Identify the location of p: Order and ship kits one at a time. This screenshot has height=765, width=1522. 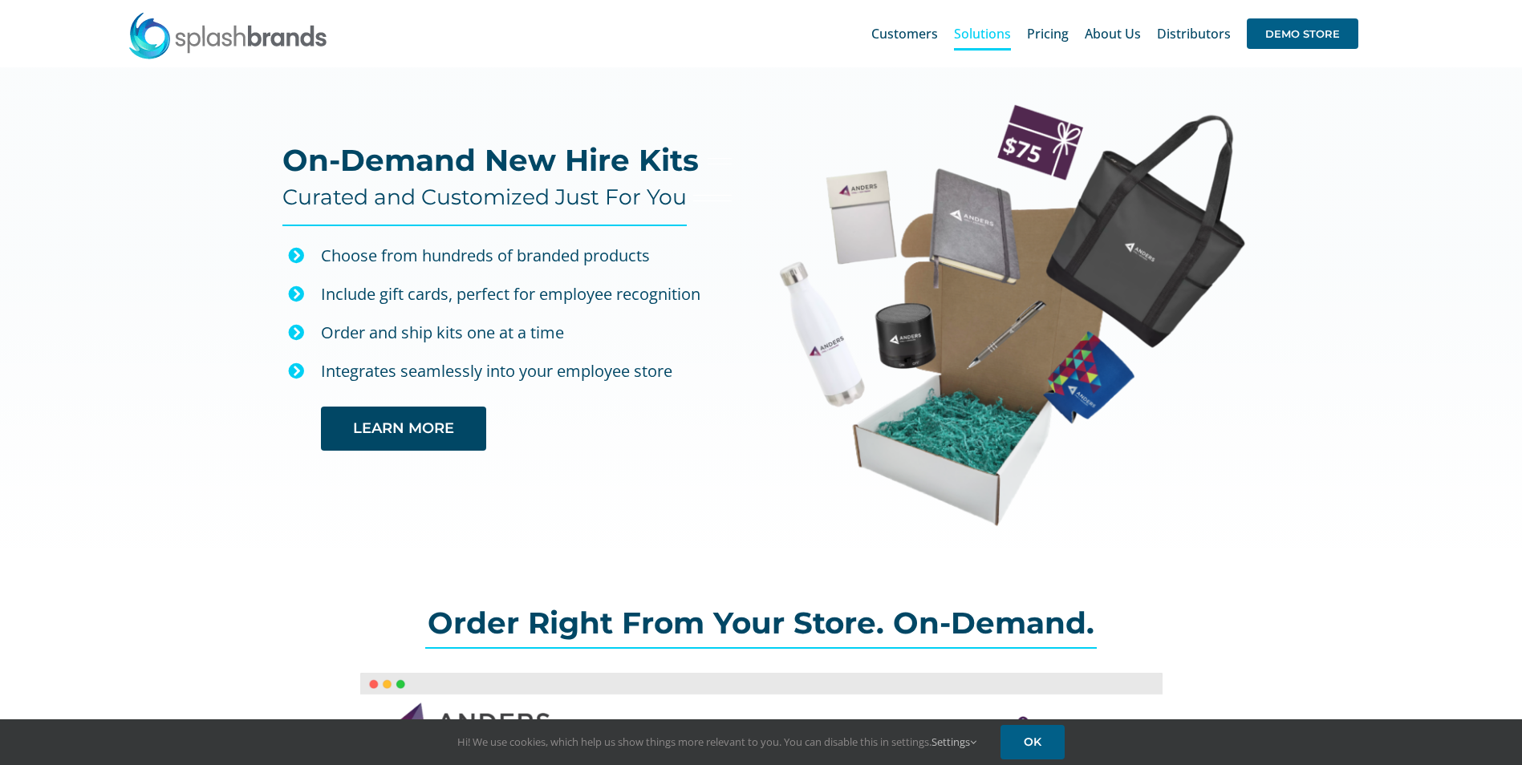
(526, 333).